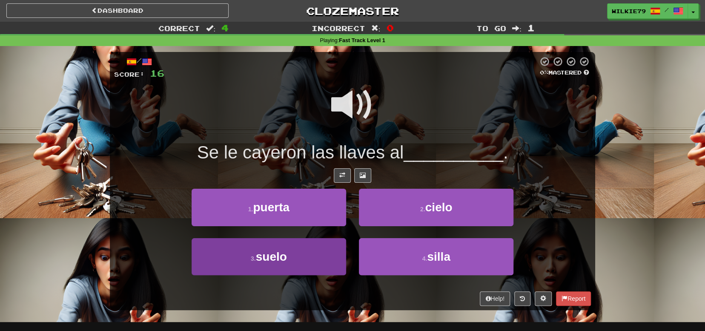  What do you see at coordinates (362, 40) in the screenshot?
I see `strong: Fast Track Level 1` at bounding box center [362, 40].